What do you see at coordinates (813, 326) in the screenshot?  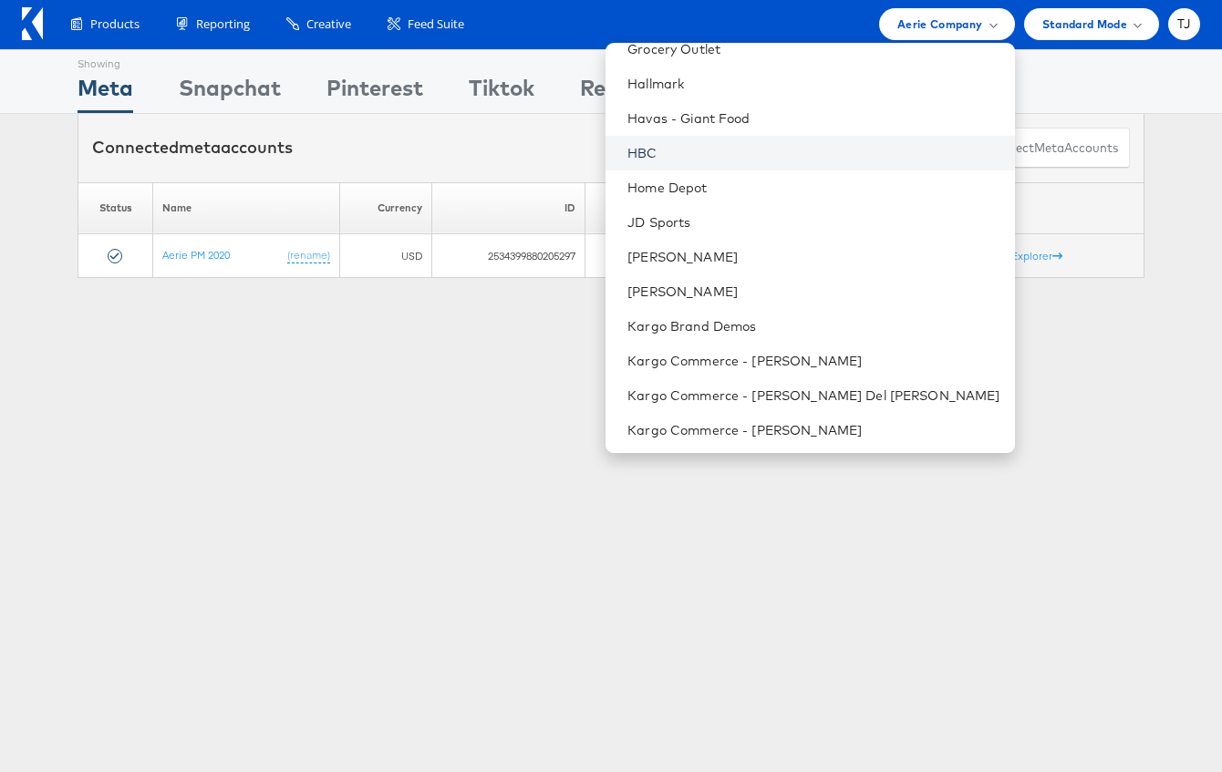 I see `a: Kargo Brand Demos` at bounding box center [813, 326].